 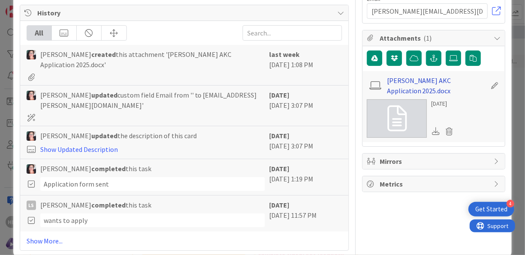 I want to click on div: LS, so click(x=31, y=206).